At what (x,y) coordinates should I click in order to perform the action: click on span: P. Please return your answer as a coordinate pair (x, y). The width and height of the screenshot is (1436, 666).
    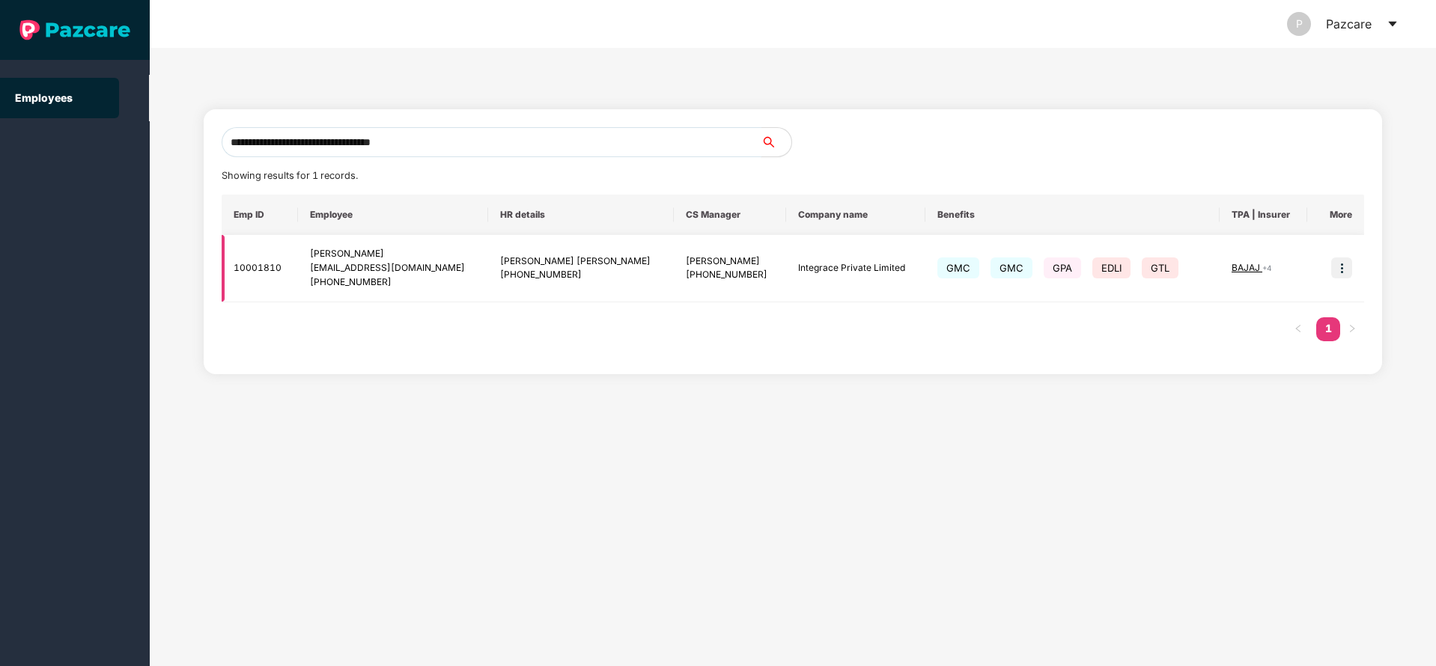
    Looking at the image, I should click on (1299, 24).